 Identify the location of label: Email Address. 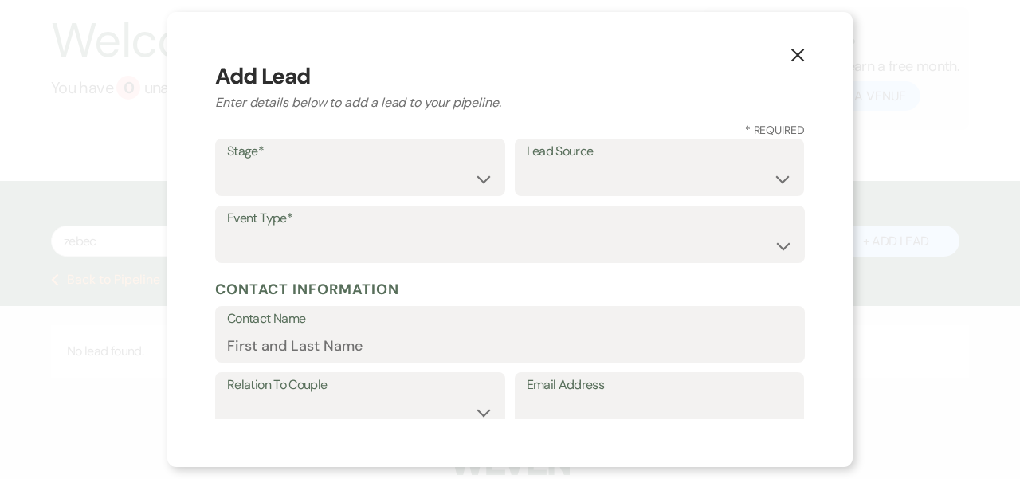
(660, 385).